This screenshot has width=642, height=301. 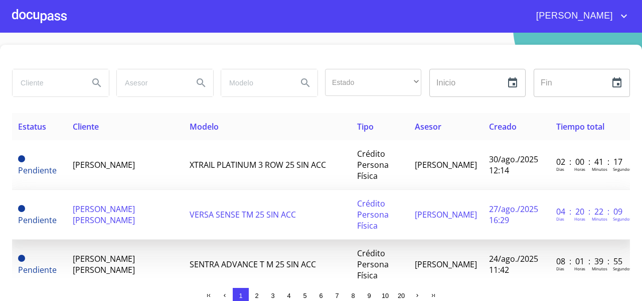 What do you see at coordinates (253, 264) in the screenshot?
I see `span: SENTRA ADVANCE T M 25 SIN ACC` at bounding box center [253, 264].